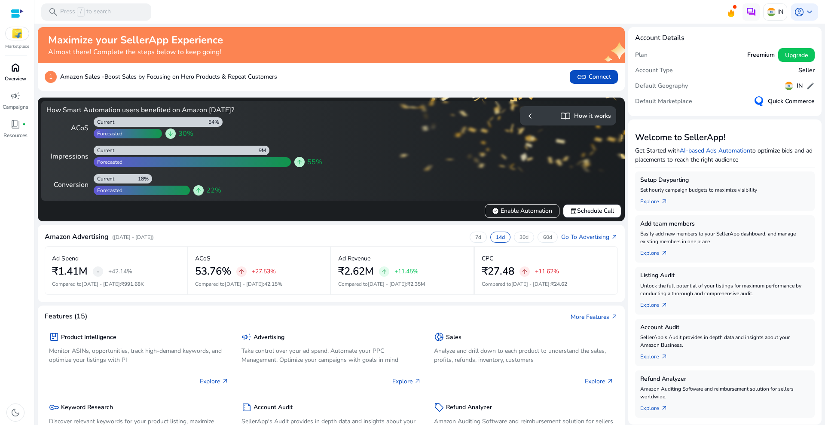 This screenshot has width=825, height=425. I want to click on span: search, so click(53, 12).